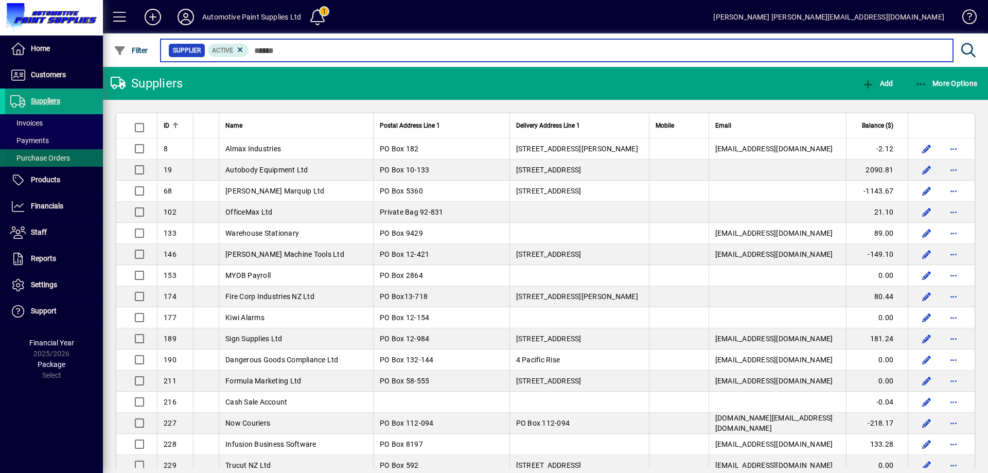  What do you see at coordinates (54, 141) in the screenshot?
I see `a: Payments` at bounding box center [54, 141].